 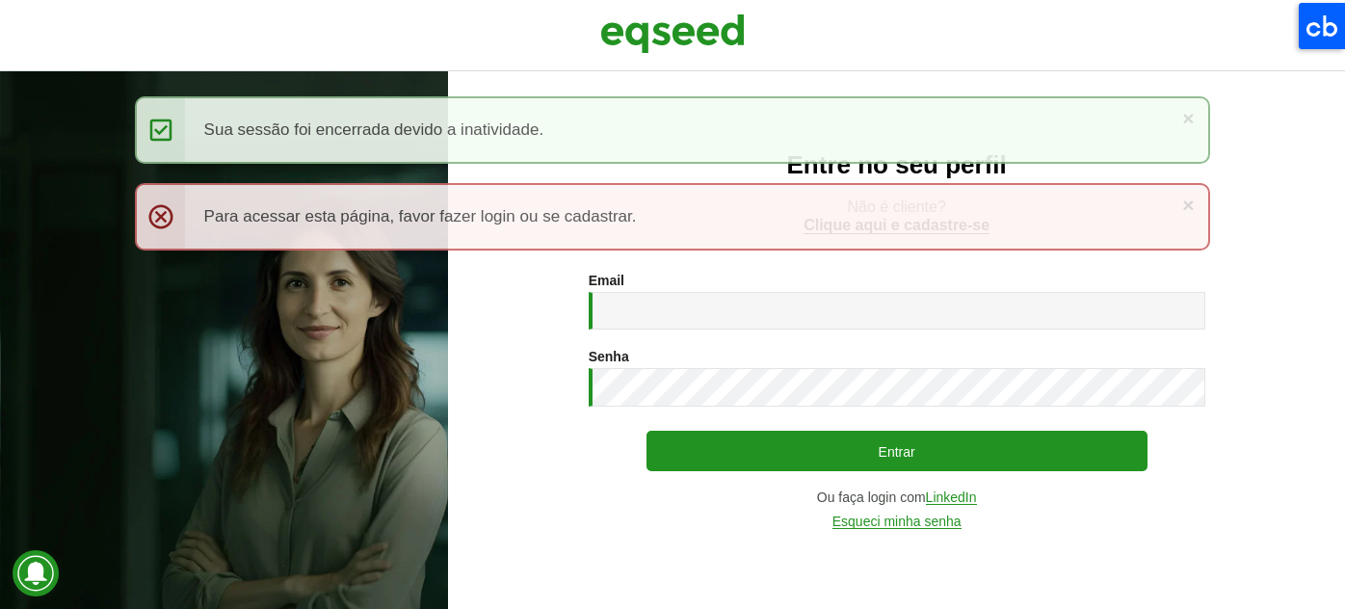 What do you see at coordinates (673, 34) in the screenshot?
I see `img: EqSeed Logo` at bounding box center [673, 34].